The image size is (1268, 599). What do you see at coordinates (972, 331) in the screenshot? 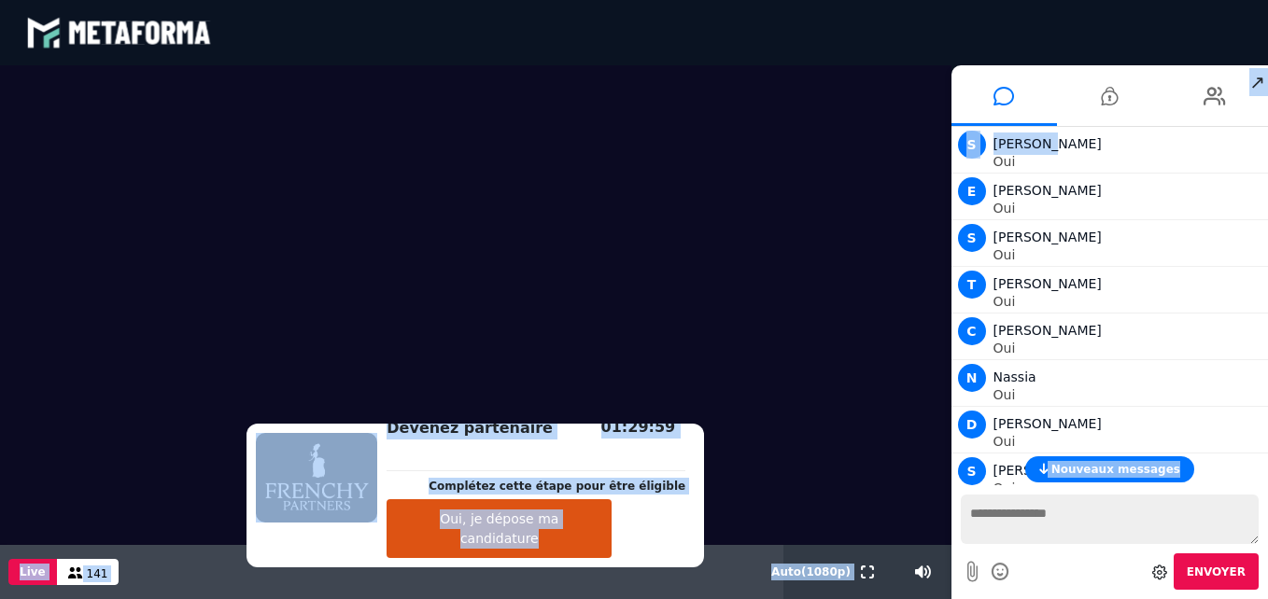
I see `span: C` at bounding box center [972, 331].